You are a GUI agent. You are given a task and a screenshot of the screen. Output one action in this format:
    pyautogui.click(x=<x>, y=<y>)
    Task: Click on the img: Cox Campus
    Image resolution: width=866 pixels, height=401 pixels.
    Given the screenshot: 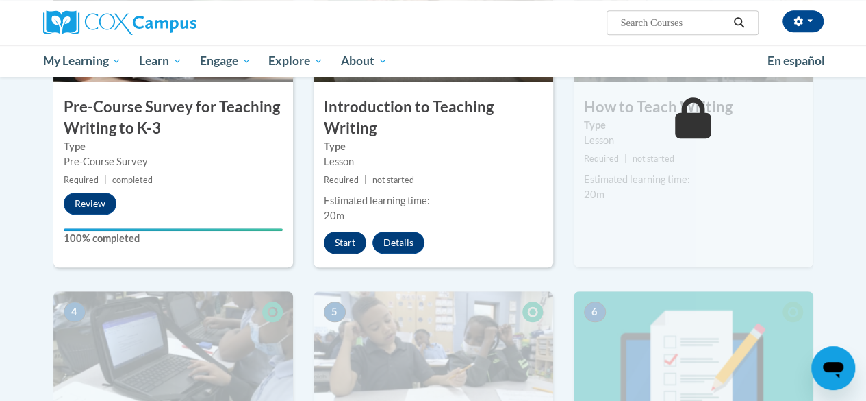 What is the action you would take?
    pyautogui.click(x=120, y=23)
    